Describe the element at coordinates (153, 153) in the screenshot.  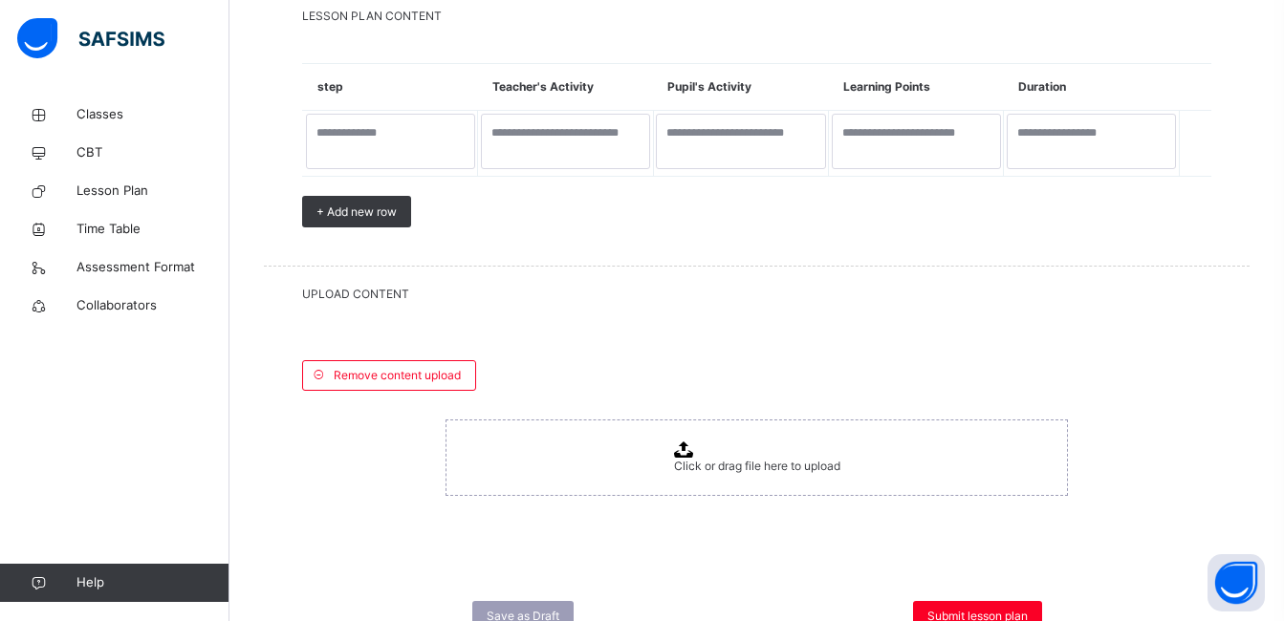
I see `span: CBT` at that location.